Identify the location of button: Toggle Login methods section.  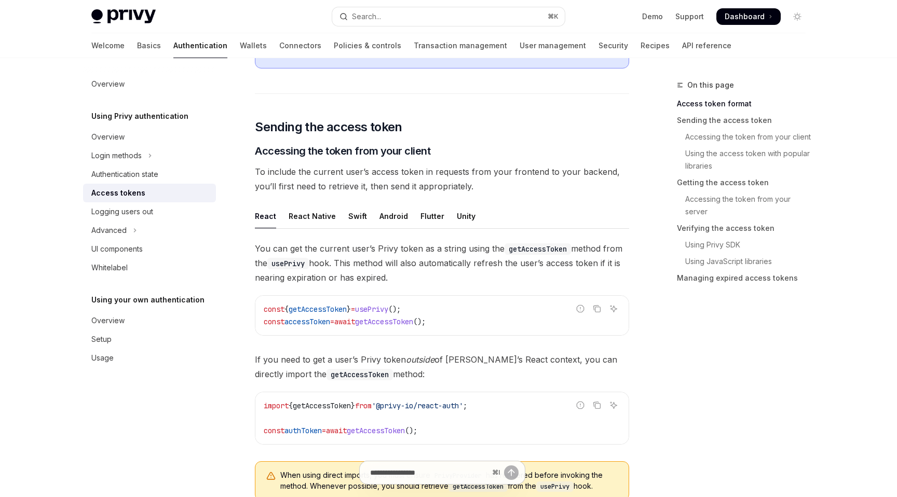
(149, 156).